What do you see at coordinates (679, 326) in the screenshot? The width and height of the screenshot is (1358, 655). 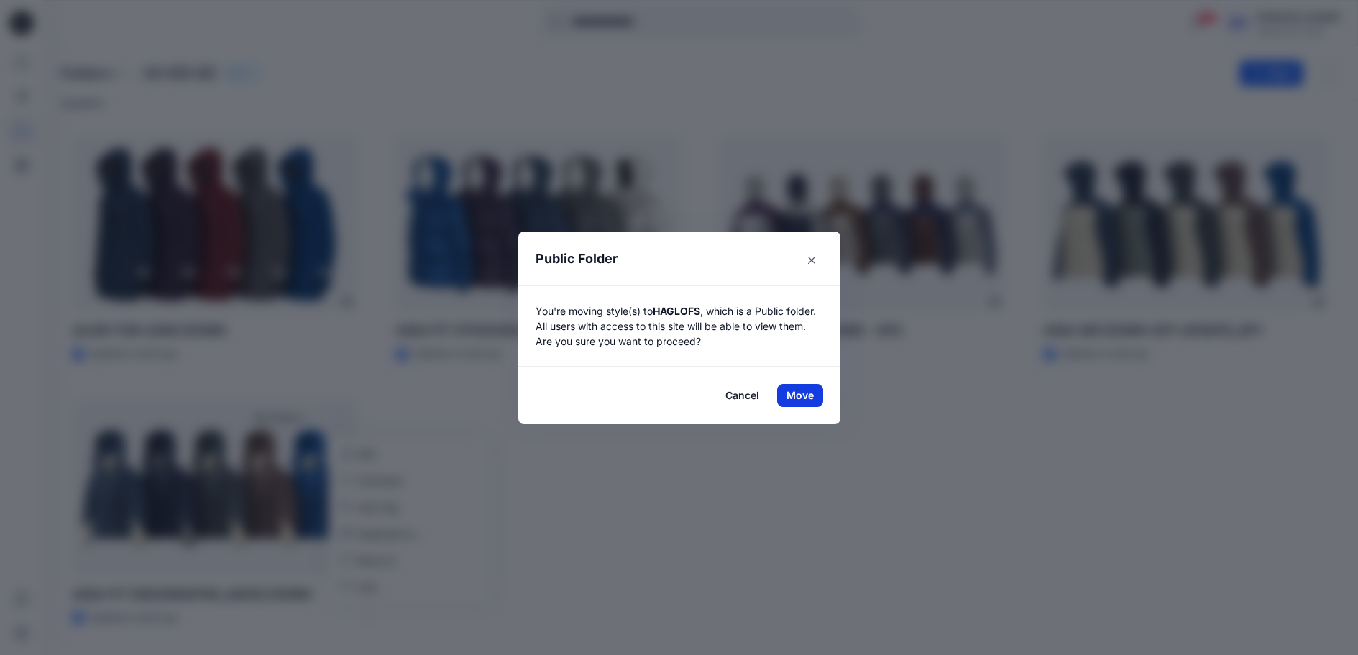 I see `p: You're moving style(s) to , which is a Public folder. All users with access to this site will be ...` at bounding box center [679, 326].